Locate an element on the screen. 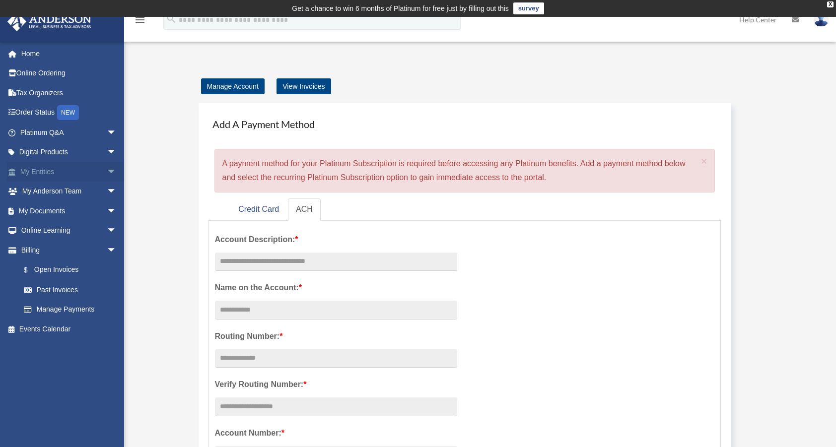 Image resolution: width=836 pixels, height=447 pixels. a: My Entitiesarrow_drop_down is located at coordinates (69, 172).